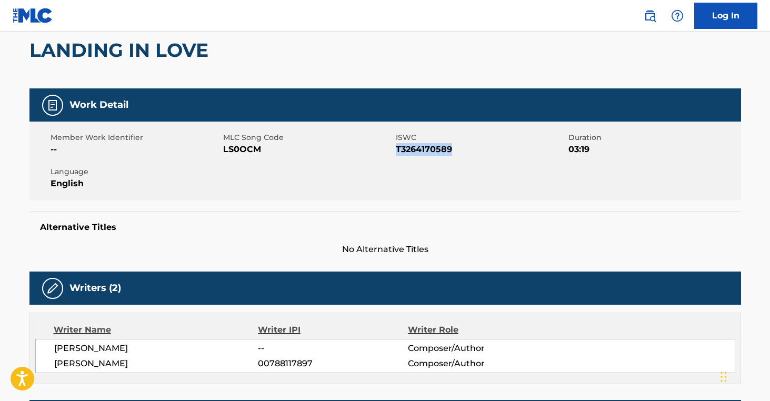 This screenshot has height=401, width=770. Describe the element at coordinates (677, 16) in the screenshot. I see `img: help` at that location.